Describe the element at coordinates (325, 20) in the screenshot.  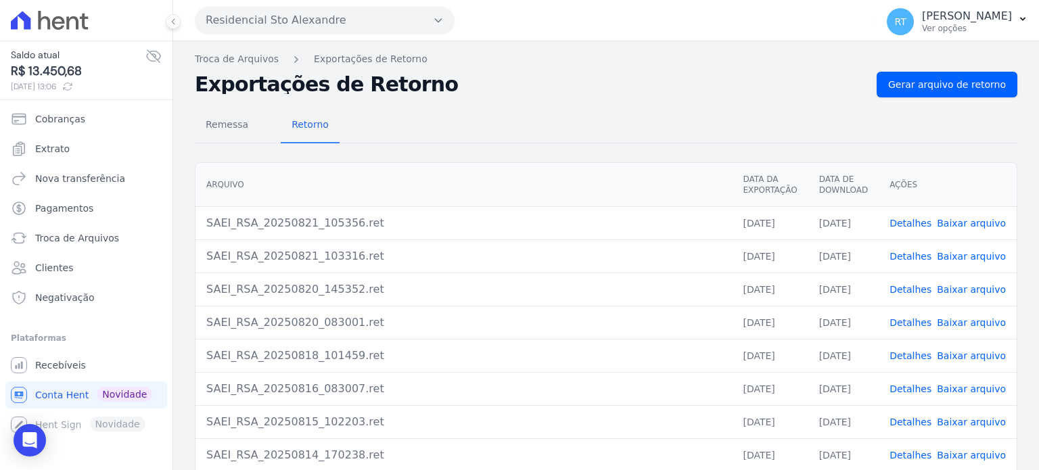
I see `button: Residencial Sto Alexandre` at that location.